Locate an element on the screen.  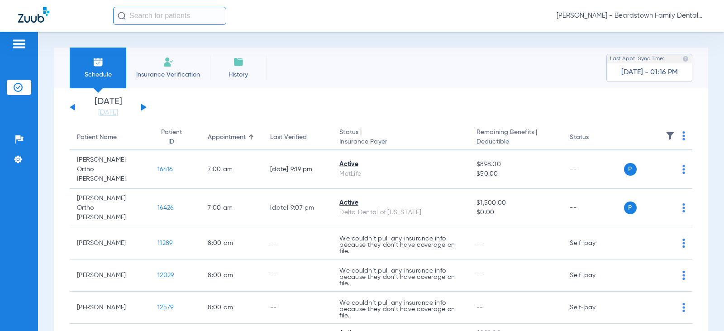
span: $0.00 is located at coordinates (516, 212).